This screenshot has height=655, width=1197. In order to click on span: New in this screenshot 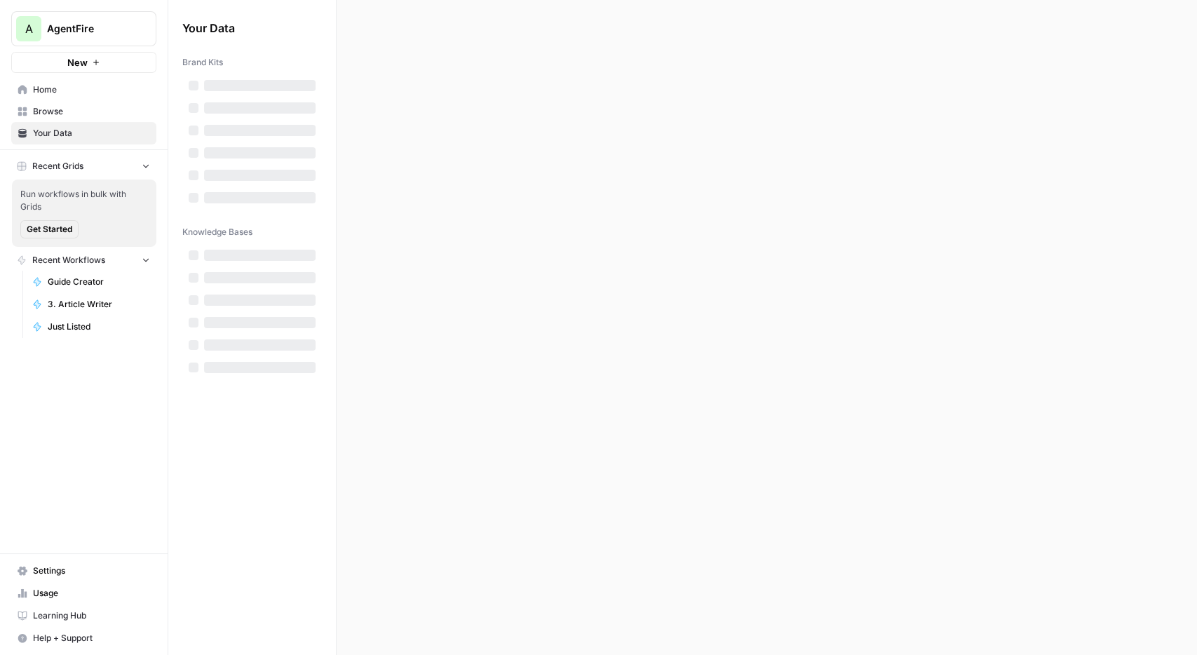, I will do `click(77, 62)`.